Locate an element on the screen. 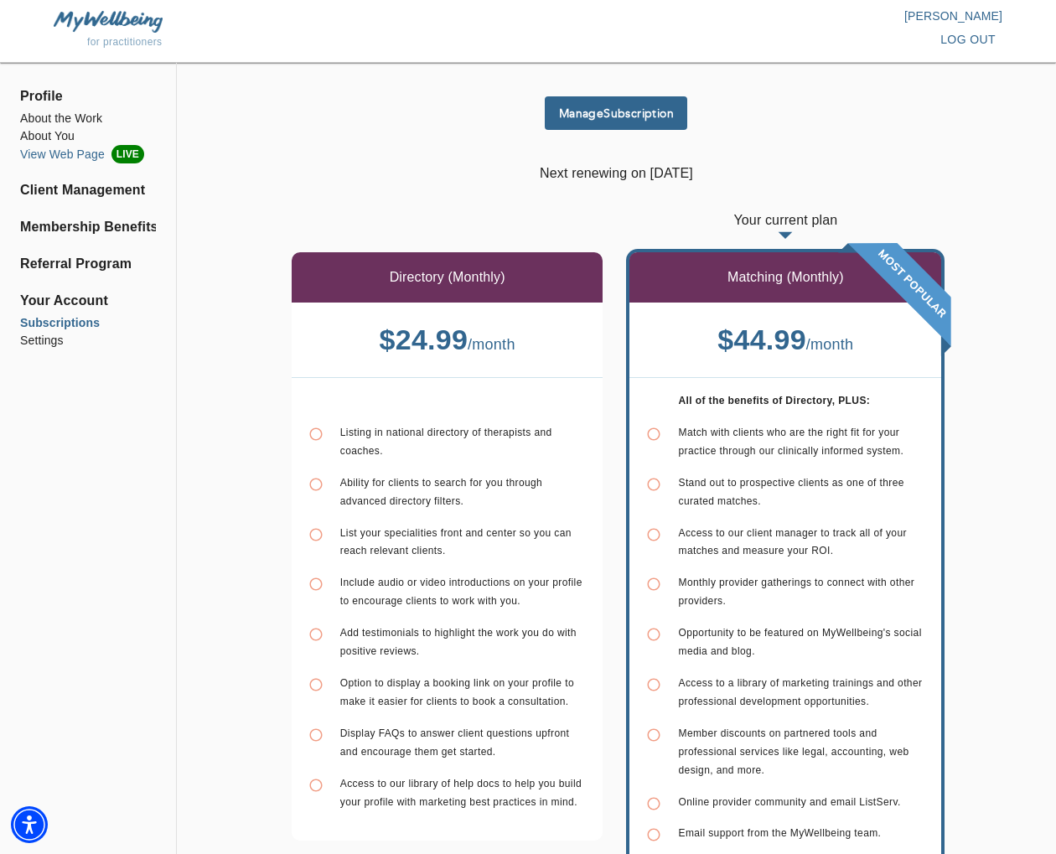  b: $ 24.99 is located at coordinates (424, 339).